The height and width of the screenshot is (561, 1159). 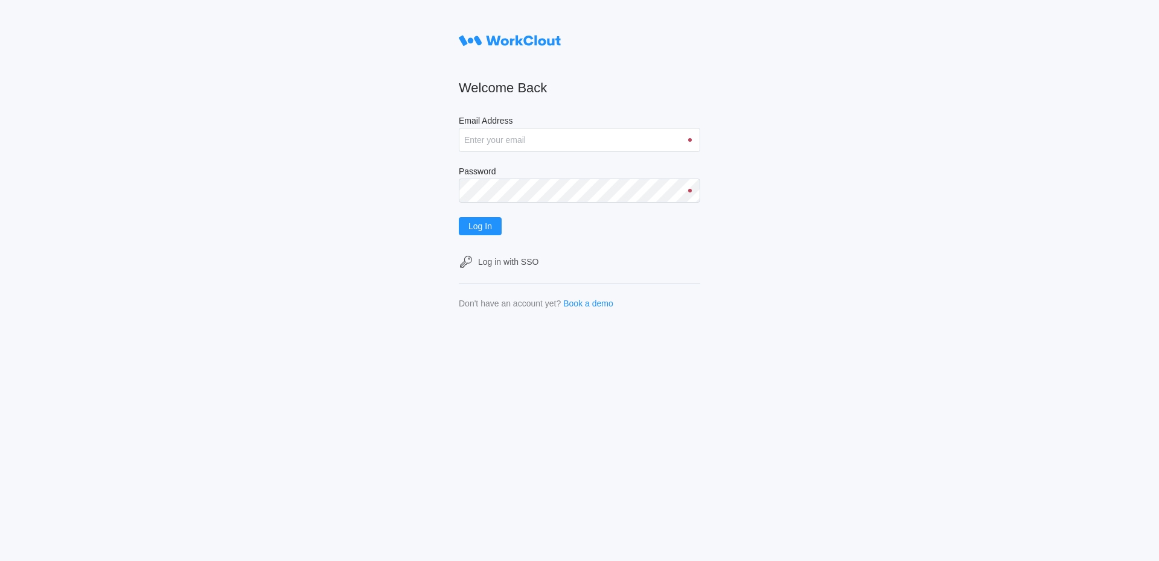 I want to click on div: Don't have an account yet?, so click(x=509, y=304).